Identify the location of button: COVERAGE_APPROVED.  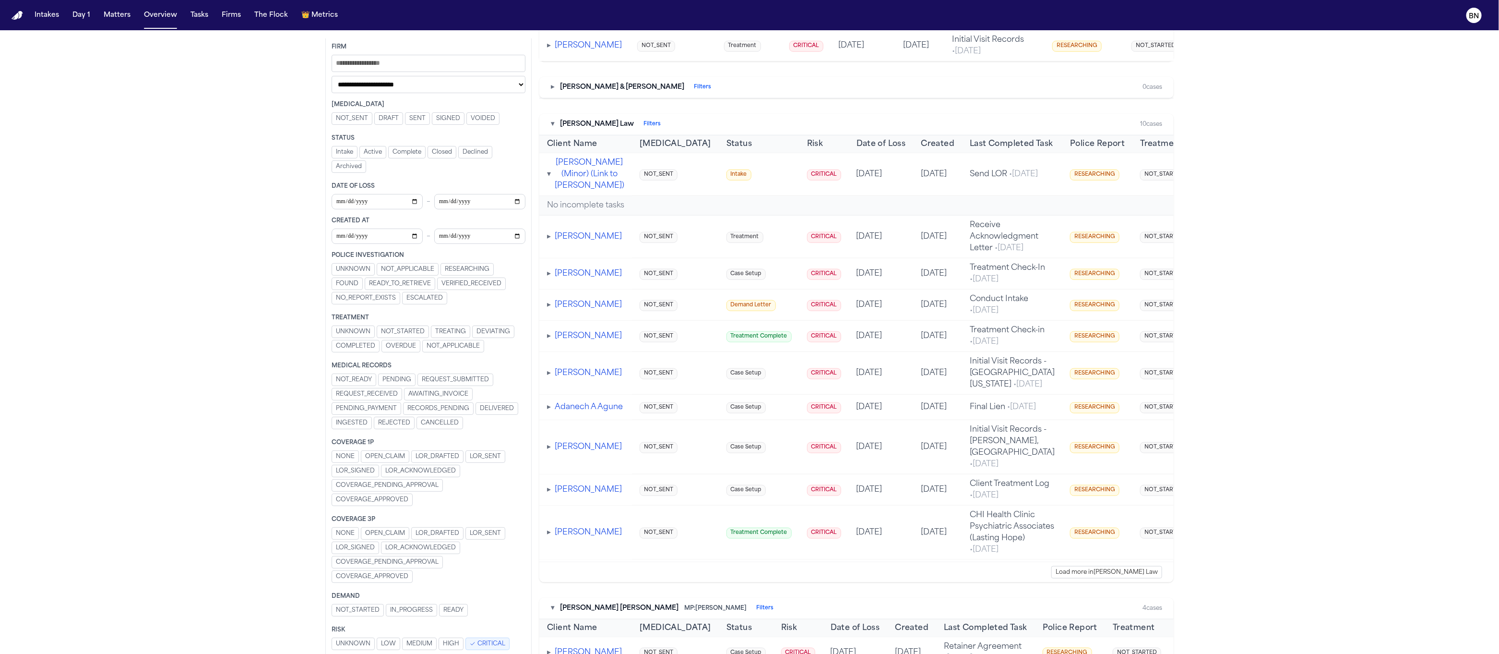
(372, 499).